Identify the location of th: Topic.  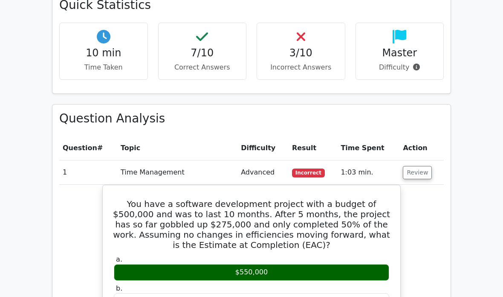
(177, 148).